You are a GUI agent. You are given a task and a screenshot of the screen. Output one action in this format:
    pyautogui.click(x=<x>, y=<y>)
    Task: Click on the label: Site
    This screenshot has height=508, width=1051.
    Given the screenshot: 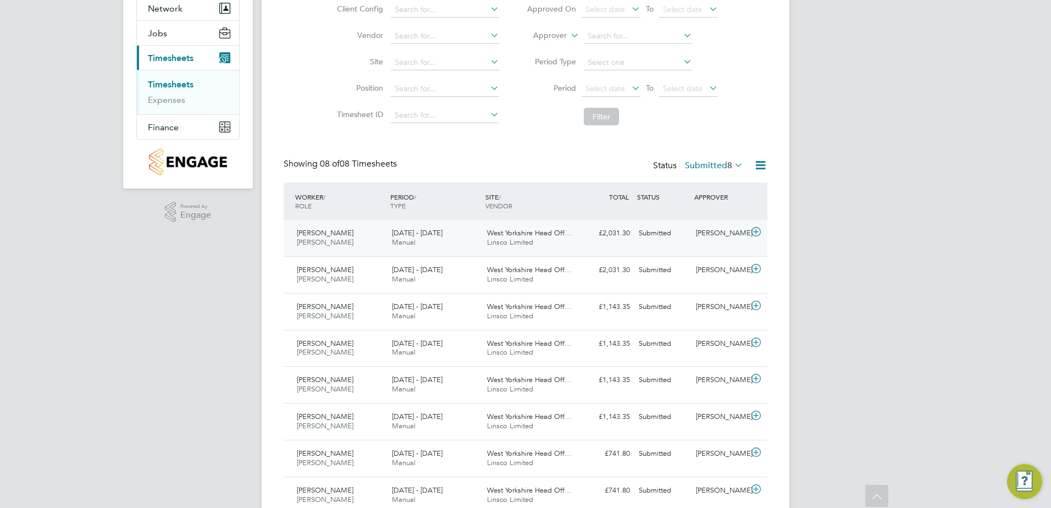 What is the action you would take?
    pyautogui.click(x=358, y=62)
    